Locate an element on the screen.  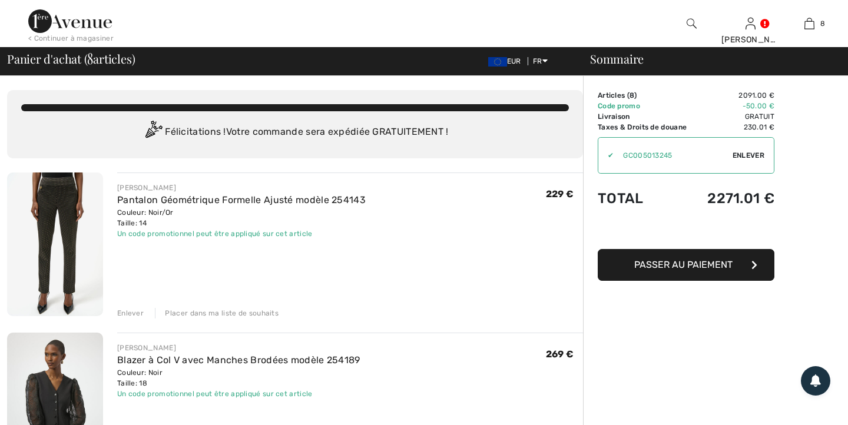
td: Gratuit is located at coordinates (736, 117).